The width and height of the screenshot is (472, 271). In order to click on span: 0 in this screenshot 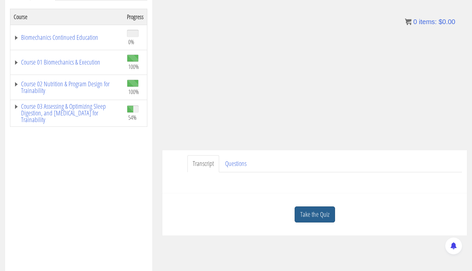, I will do `click(415, 22)`.